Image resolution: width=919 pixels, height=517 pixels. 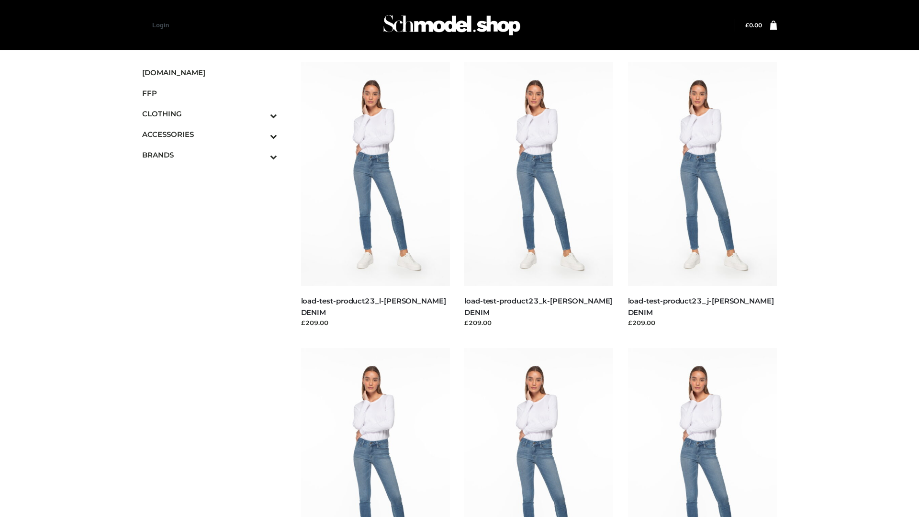 What do you see at coordinates (753, 25) in the screenshot?
I see `a: £0.00` at bounding box center [753, 25].